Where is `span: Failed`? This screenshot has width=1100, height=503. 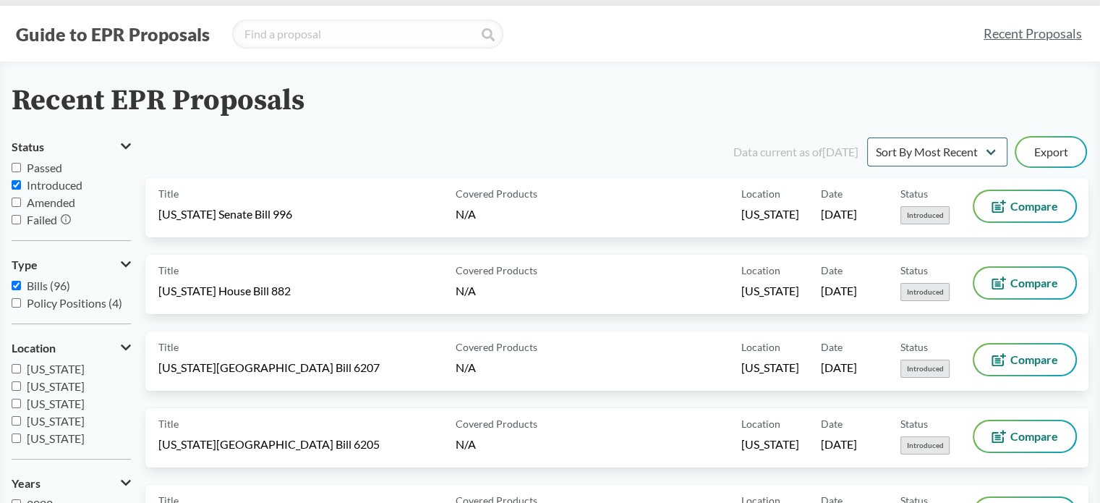 span: Failed is located at coordinates (42, 219).